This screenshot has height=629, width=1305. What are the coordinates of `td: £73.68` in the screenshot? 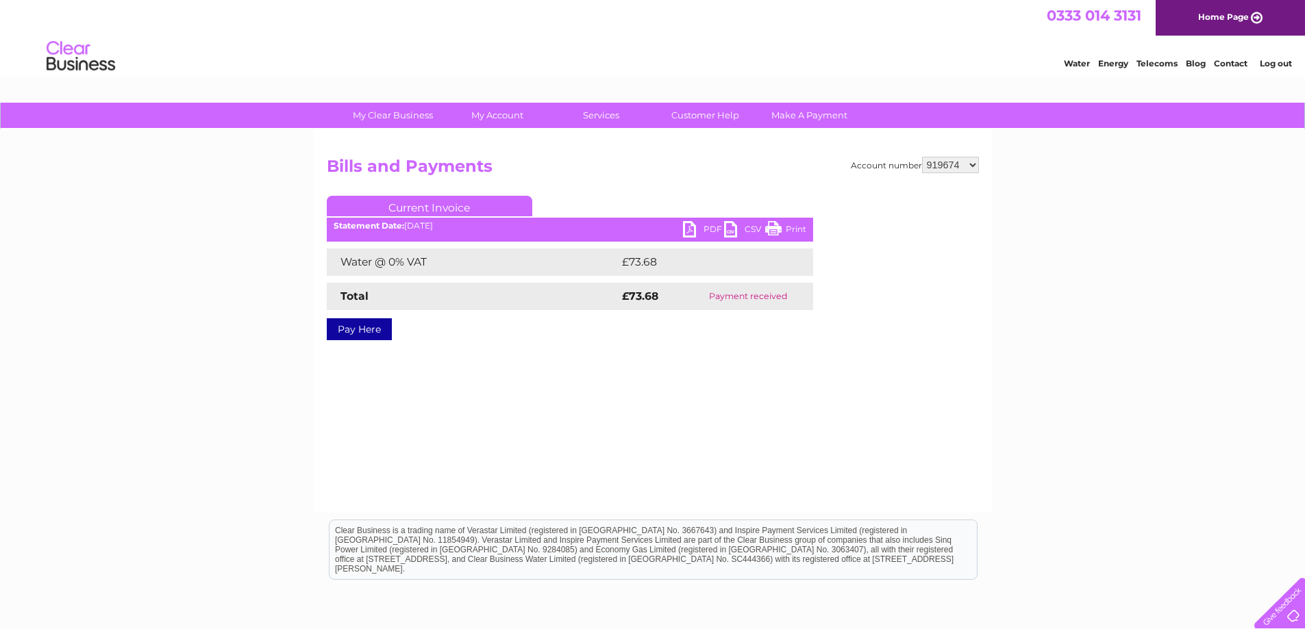 It's located at (702, 262).